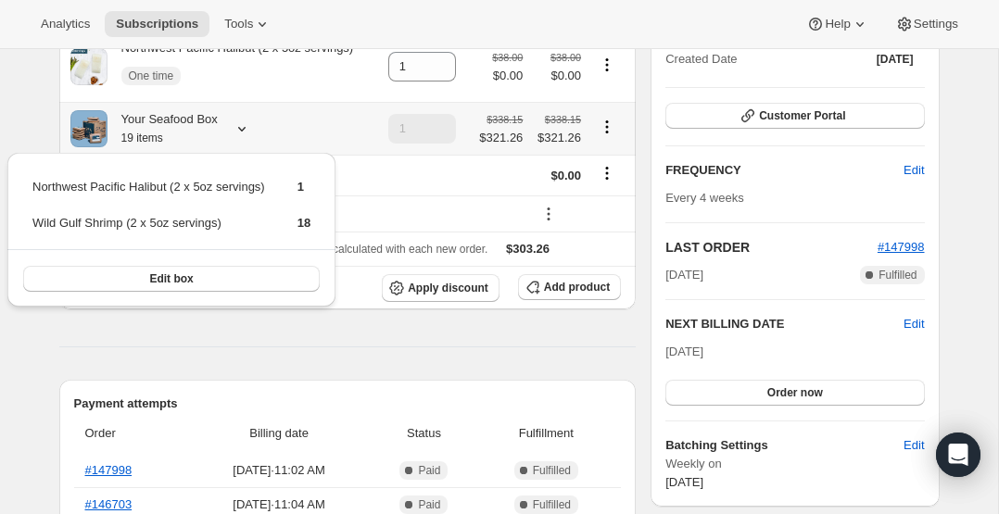 The height and width of the screenshot is (514, 999). Describe the element at coordinates (65, 24) in the screenshot. I see `button: Analytics` at that location.